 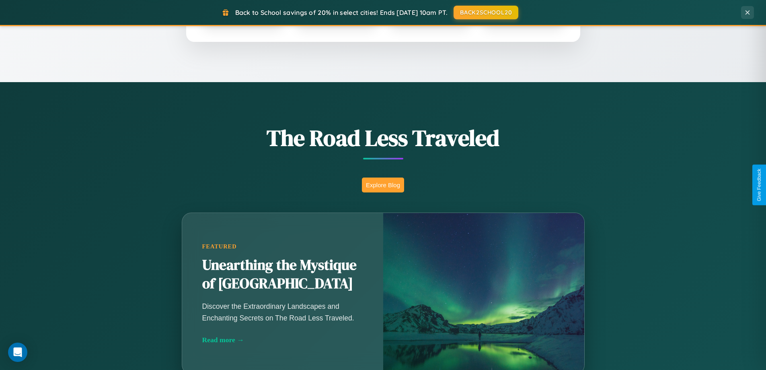 I want to click on div: Give Feedback, so click(x=760, y=185).